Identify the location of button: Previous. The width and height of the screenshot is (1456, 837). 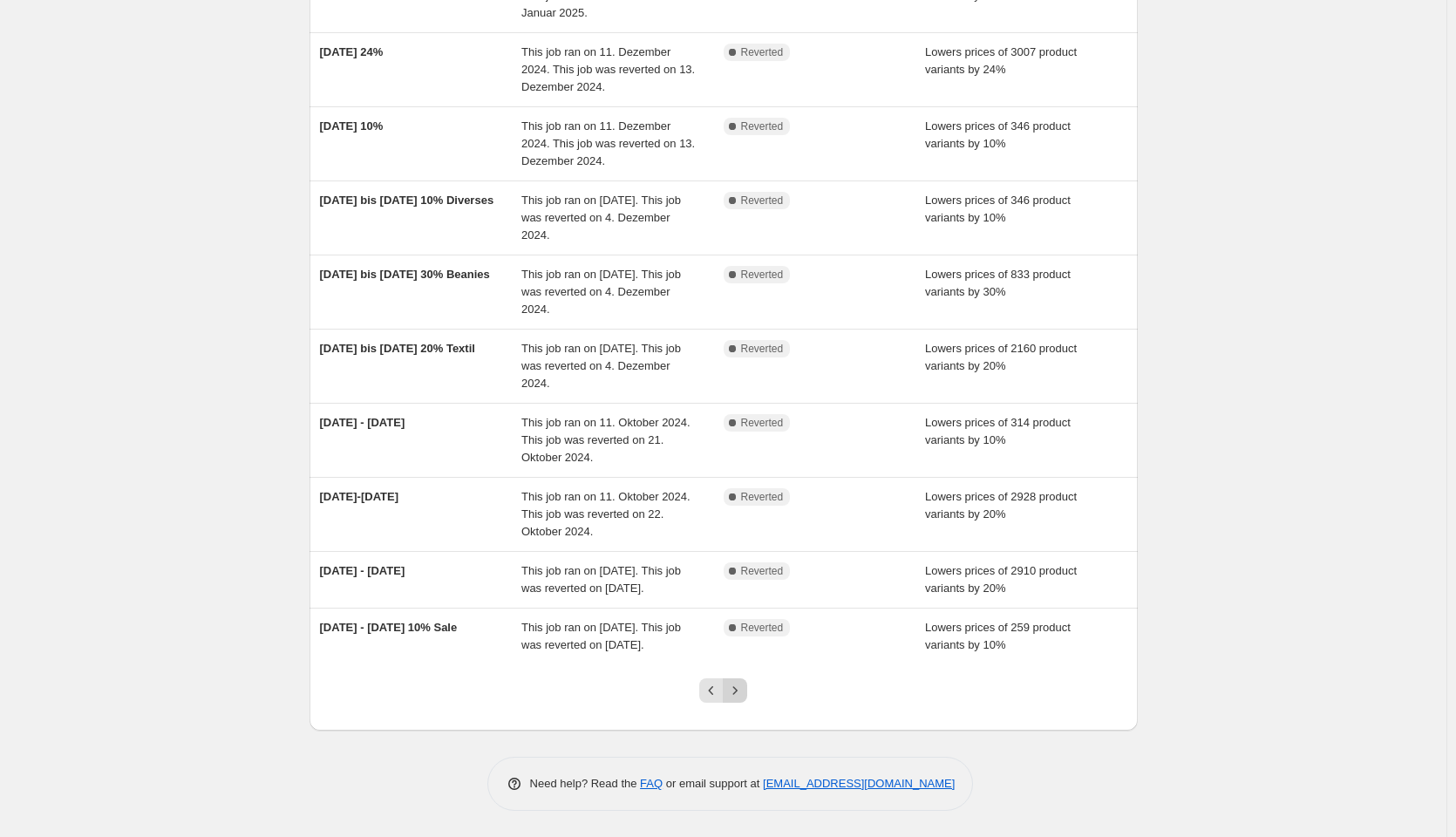
(711, 691).